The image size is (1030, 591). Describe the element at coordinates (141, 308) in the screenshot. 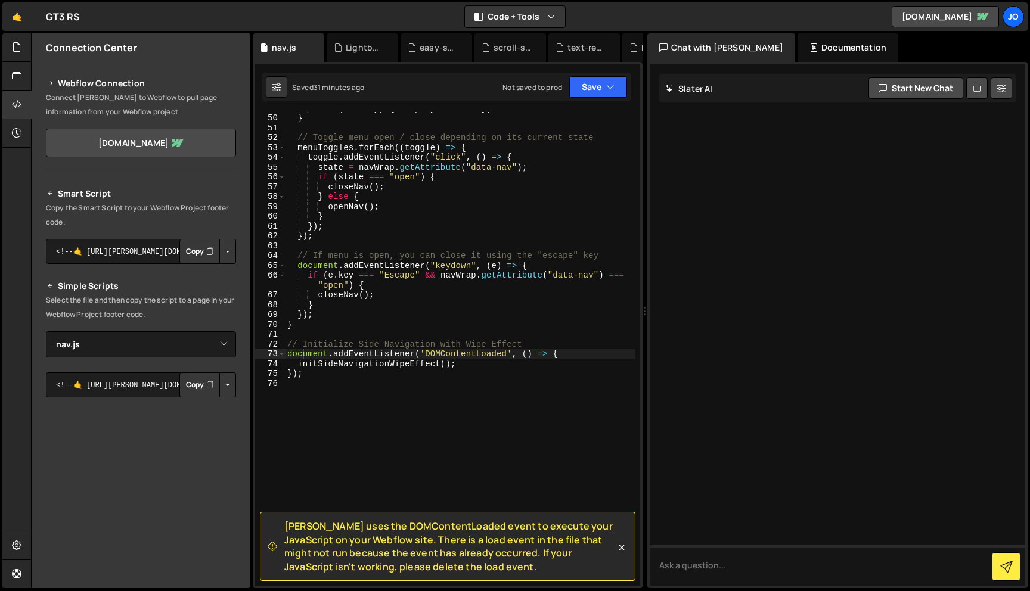

I see `p: Select the file and then copy the script to a page in your Webflow Project footer code.` at that location.